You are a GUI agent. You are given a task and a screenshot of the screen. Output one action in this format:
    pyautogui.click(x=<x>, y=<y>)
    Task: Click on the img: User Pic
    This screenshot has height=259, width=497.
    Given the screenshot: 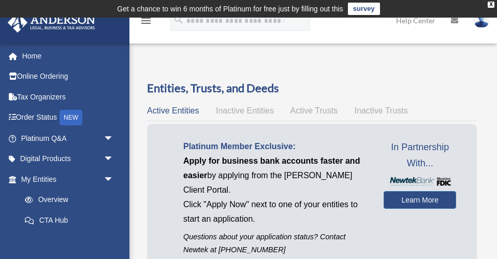 What is the action you would take?
    pyautogui.click(x=481, y=20)
    